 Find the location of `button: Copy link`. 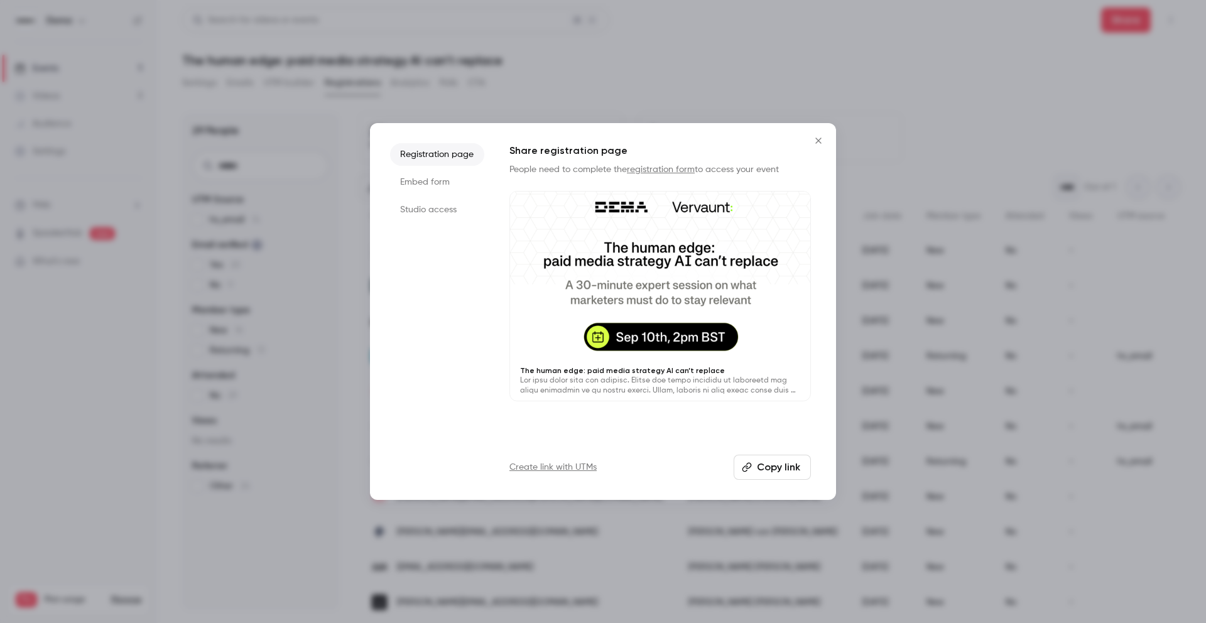

button: Copy link is located at coordinates (772, 467).